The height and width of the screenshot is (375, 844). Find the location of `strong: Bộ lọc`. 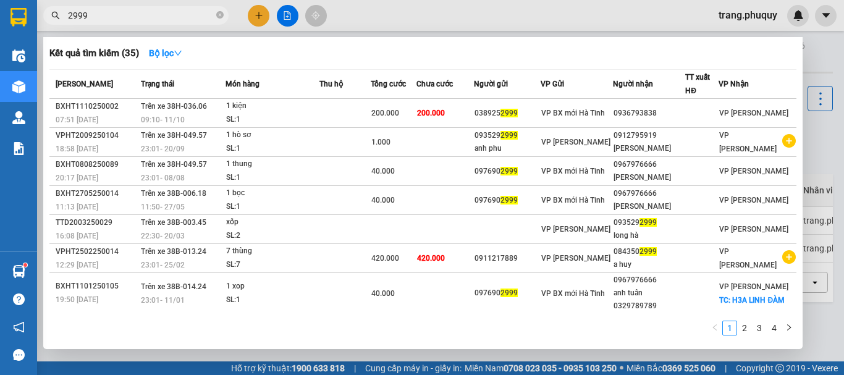

strong: Bộ lọc is located at coordinates (166, 53).